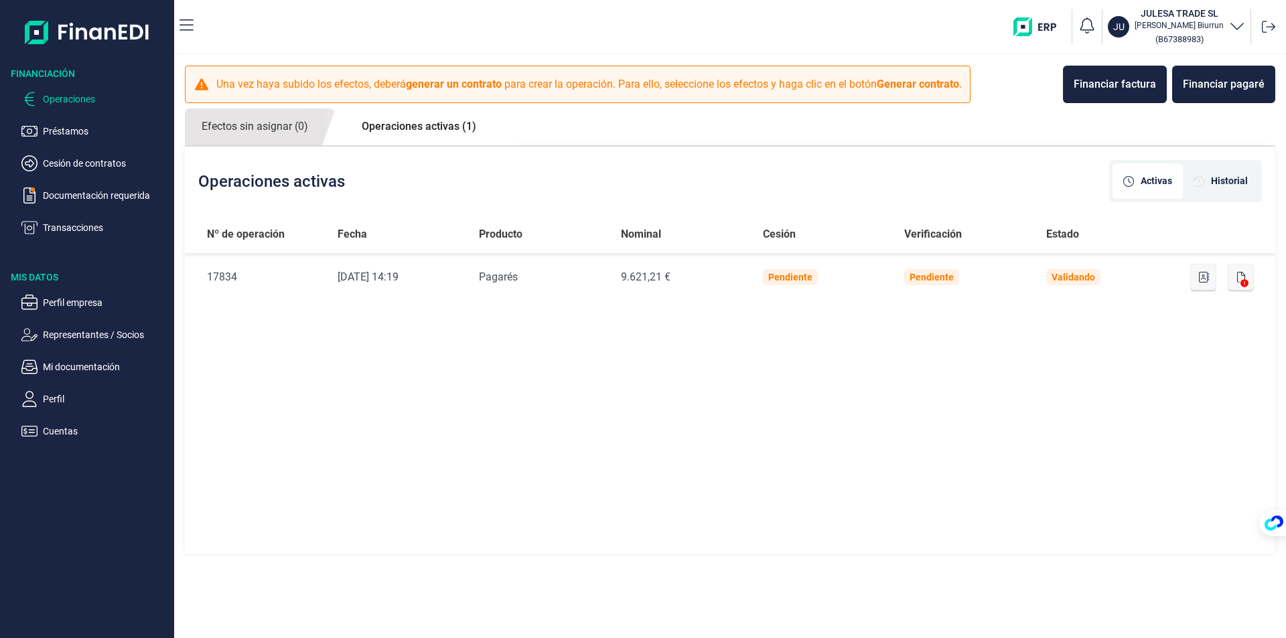  I want to click on p: Perfil, so click(106, 399).